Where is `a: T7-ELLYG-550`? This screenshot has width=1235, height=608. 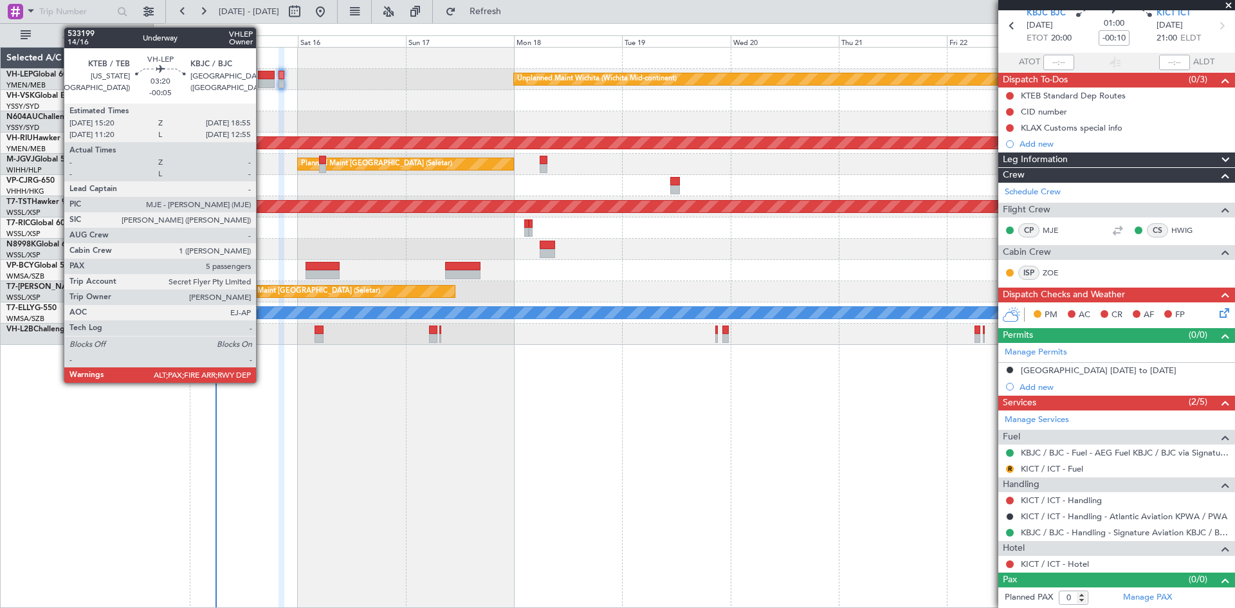
a: T7-ELLYG-550 is located at coordinates (32, 308).